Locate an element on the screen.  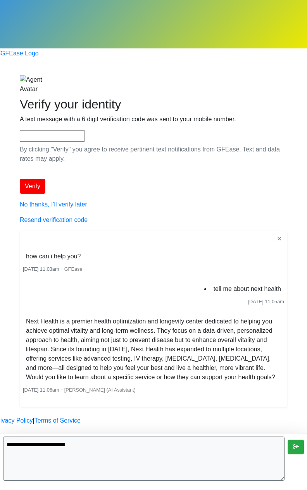
li: how can i help you? is located at coordinates (53, 257).